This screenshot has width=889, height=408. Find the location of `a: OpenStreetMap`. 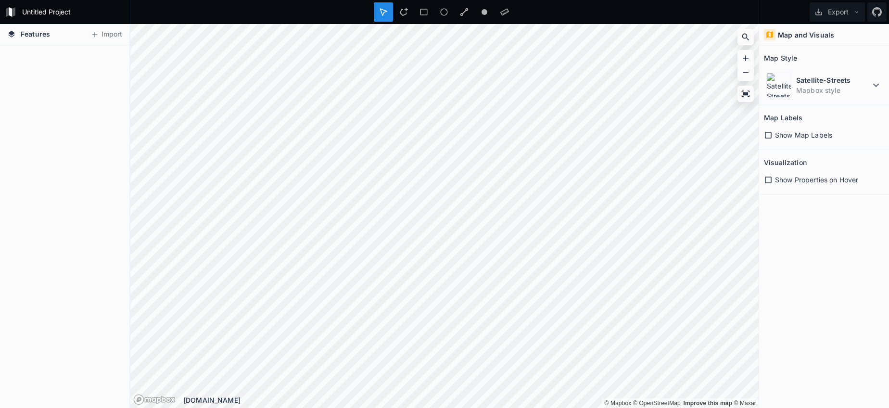

a: OpenStreetMap is located at coordinates (657, 403).